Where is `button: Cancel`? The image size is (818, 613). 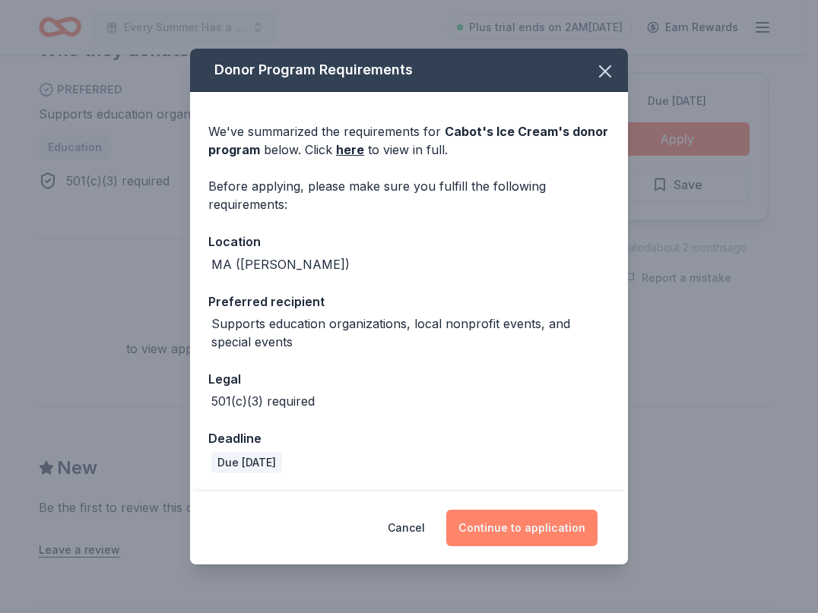 button: Cancel is located at coordinates (406, 528).